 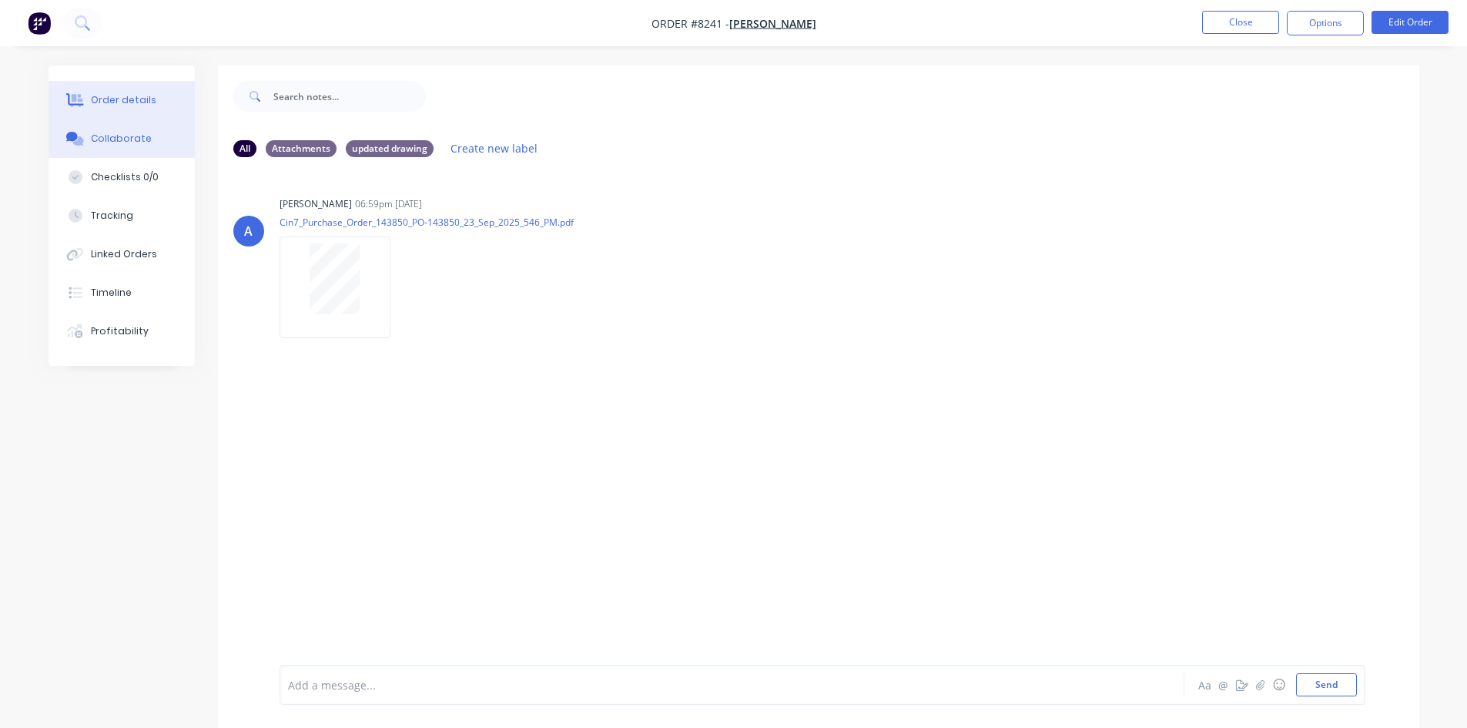 I want to click on button: Options, so click(x=1325, y=23).